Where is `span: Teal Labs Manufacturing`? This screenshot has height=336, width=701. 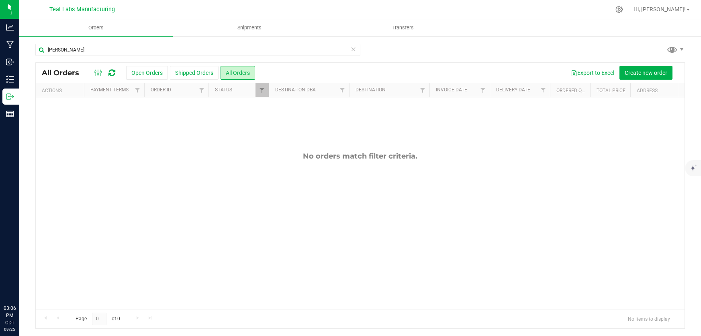
span: Teal Labs Manufacturing is located at coordinates (82, 9).